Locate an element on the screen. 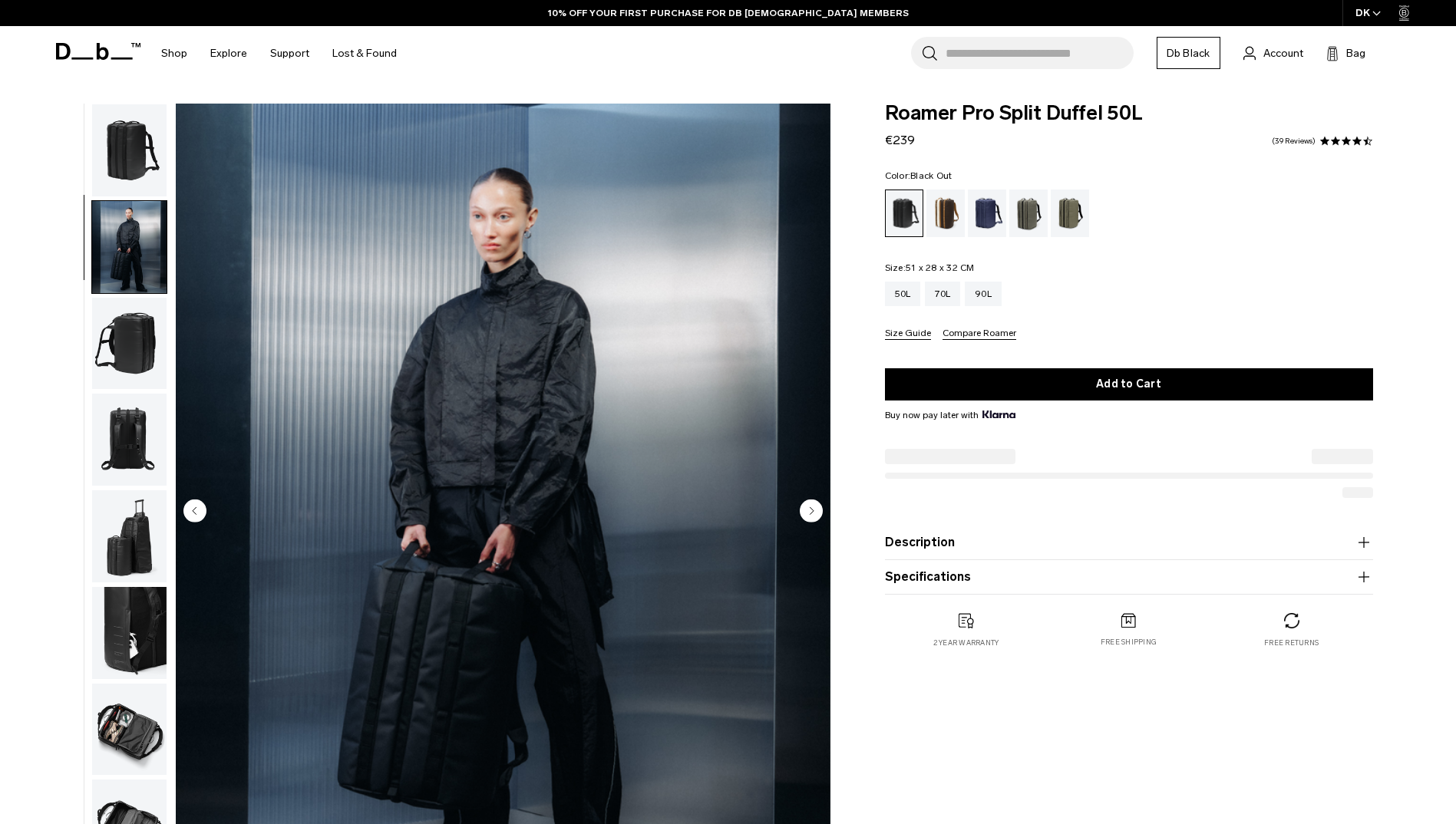 This screenshot has width=1456, height=824. button: Compare Roamer is located at coordinates (979, 334).